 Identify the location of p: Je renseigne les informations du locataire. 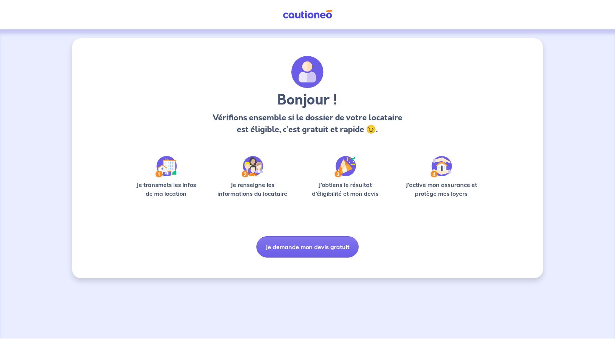
(252, 189).